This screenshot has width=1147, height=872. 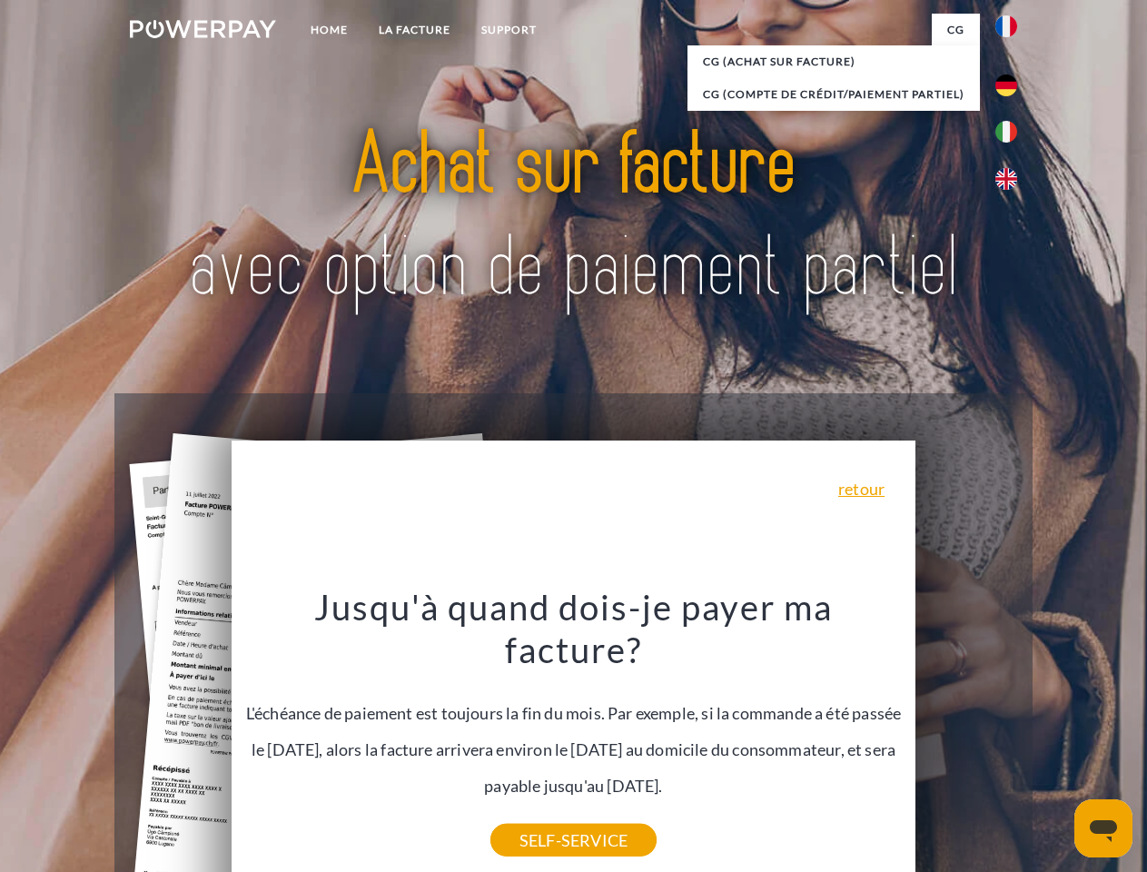 I want to click on a: CG (Compte de crédit/paiement partiel), so click(x=833, y=94).